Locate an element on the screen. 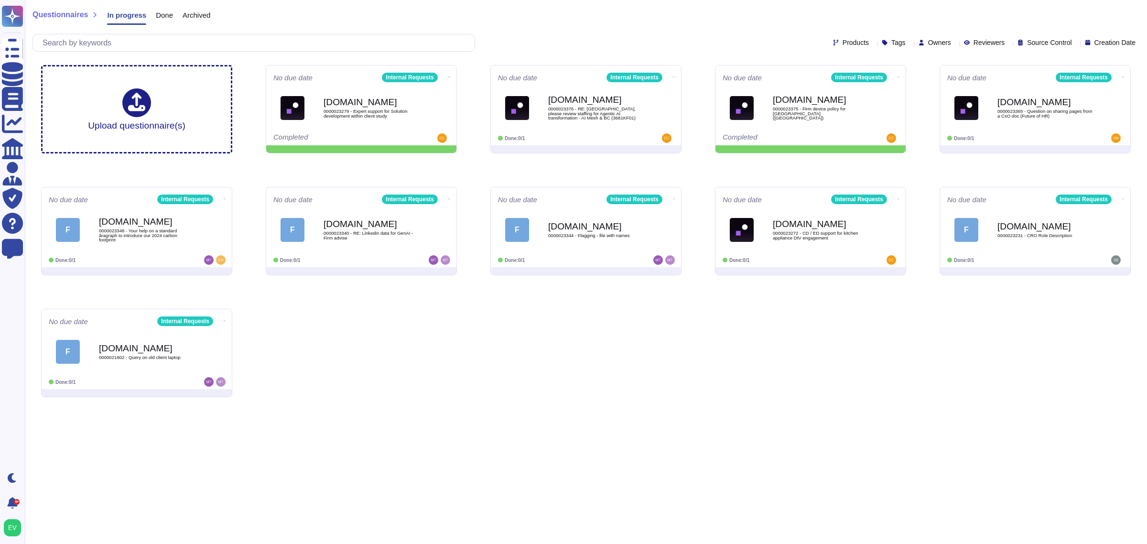 This screenshot has width=1147, height=544. span: 0000023231 - CRO Role Description is located at coordinates (1046, 236).